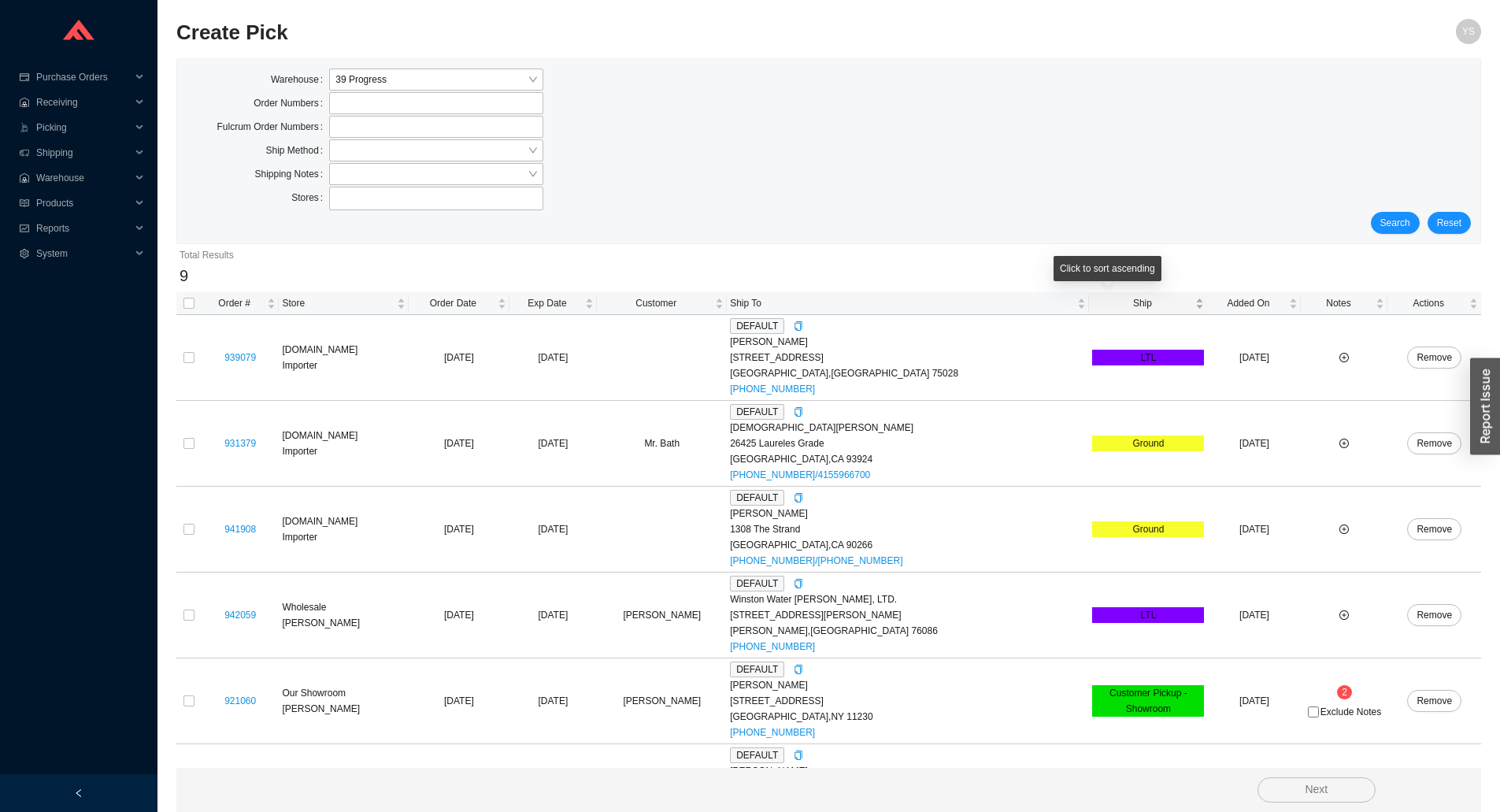  What do you see at coordinates (83, 178) in the screenshot?
I see `span: Warehouse` at bounding box center [83, 178].